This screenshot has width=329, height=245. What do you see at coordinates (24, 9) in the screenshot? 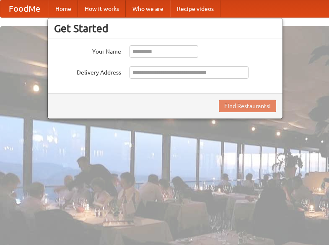
I see `a: FoodMe` at bounding box center [24, 9].